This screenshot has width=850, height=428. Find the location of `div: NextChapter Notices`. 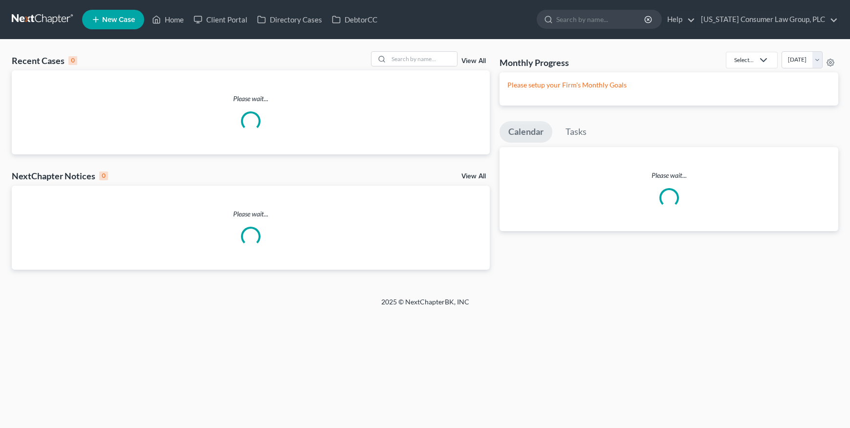

div: NextChapter Notices is located at coordinates (60, 176).